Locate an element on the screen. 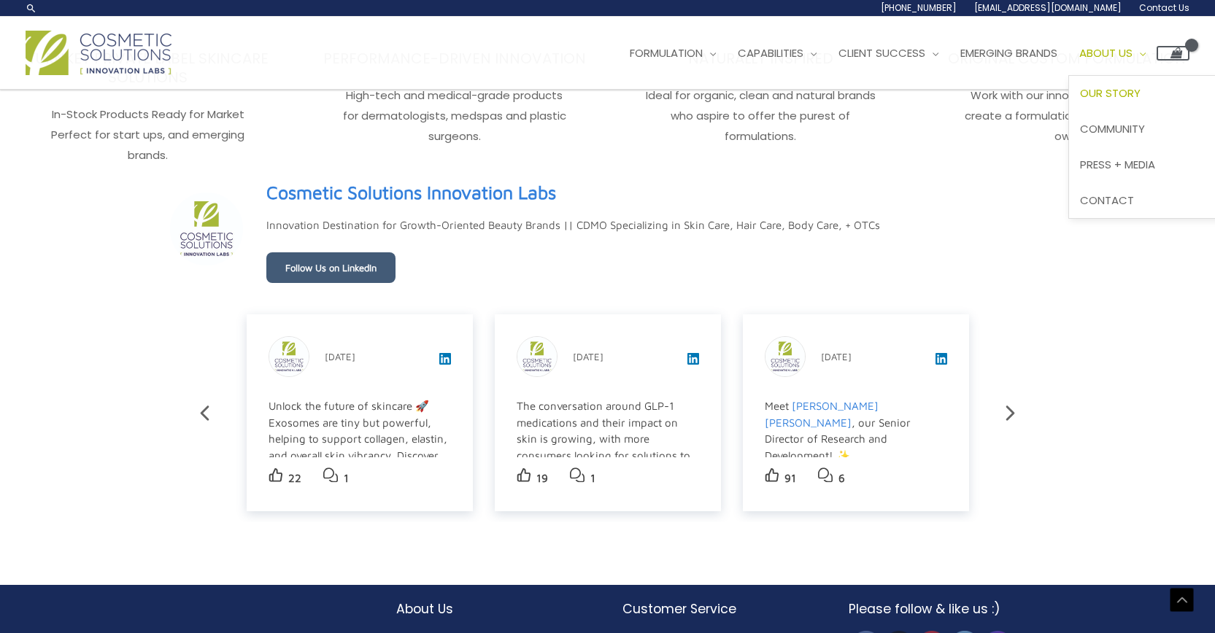 This screenshot has width=1215, height=633. span: Contact is located at coordinates (1107, 200).